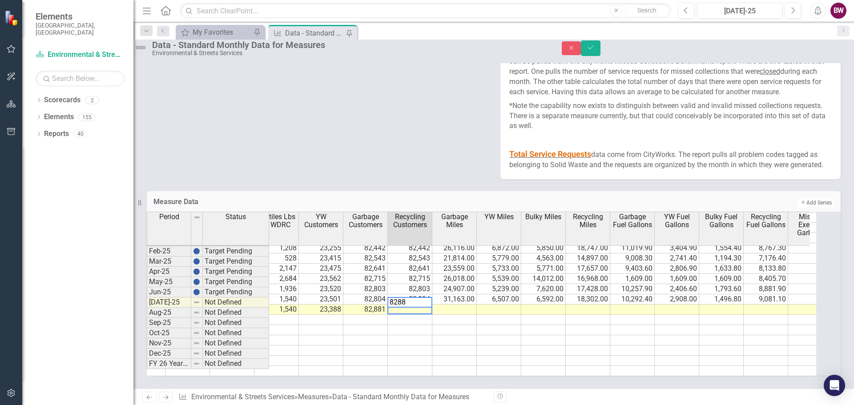 Image resolution: width=854 pixels, height=405 pixels. I want to click on td: 82,641, so click(365, 269).